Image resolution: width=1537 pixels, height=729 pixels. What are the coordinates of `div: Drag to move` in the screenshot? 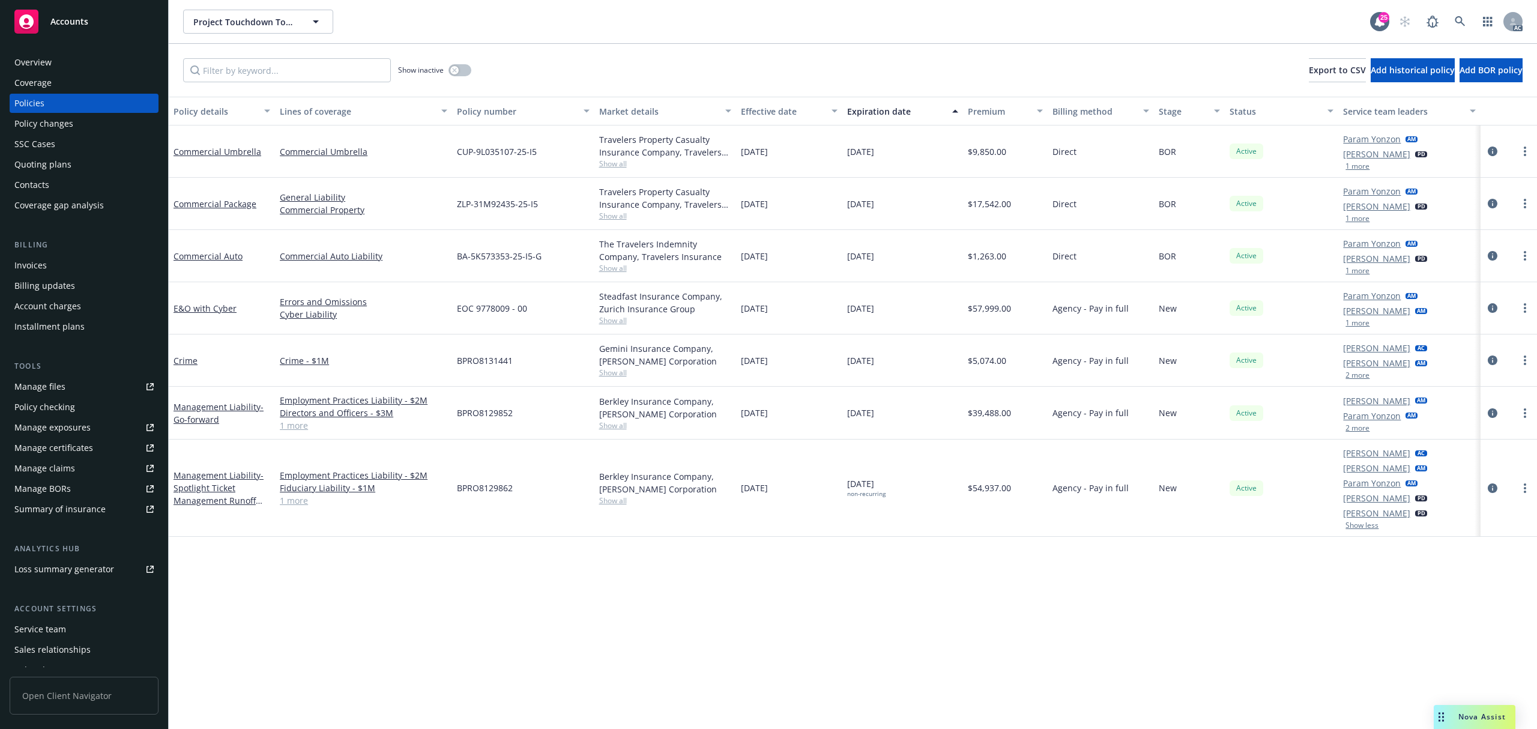 It's located at (1441, 717).